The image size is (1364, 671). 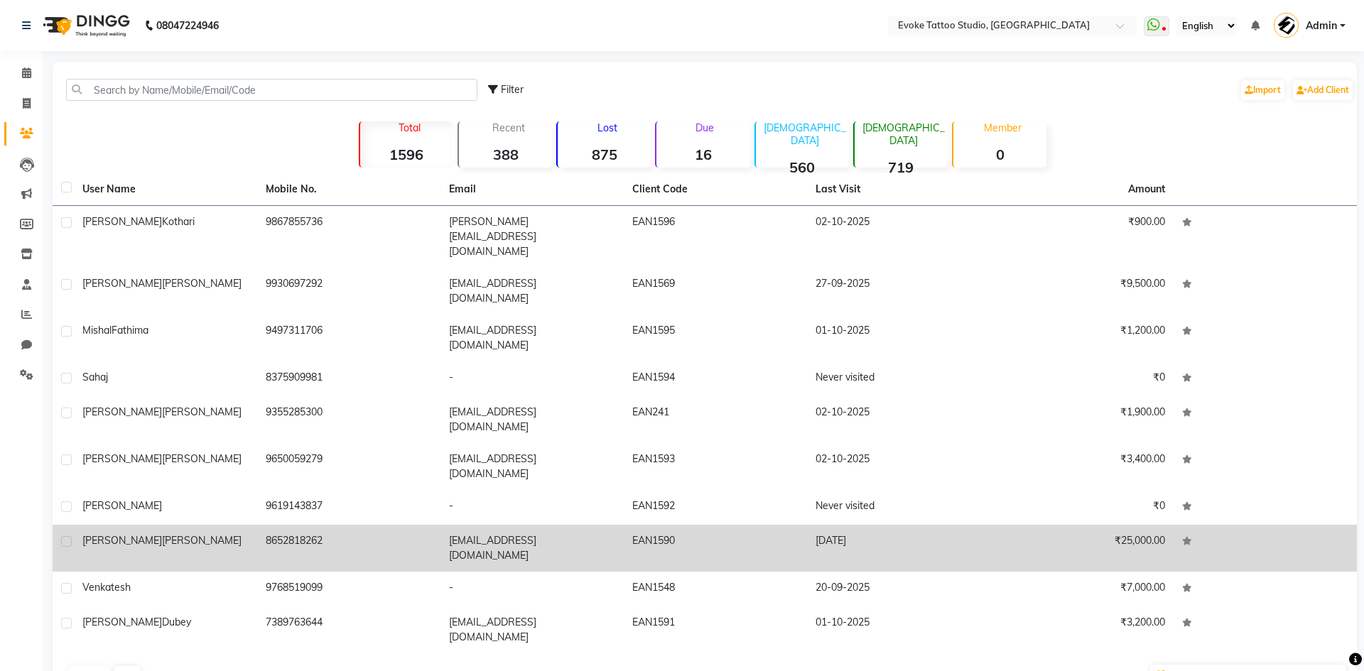 I want to click on th: Amount, so click(x=1146, y=189).